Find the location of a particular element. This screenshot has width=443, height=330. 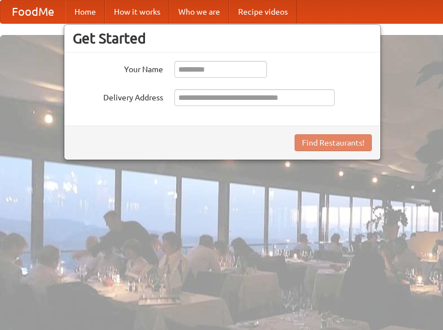

a: Home is located at coordinates (85, 12).